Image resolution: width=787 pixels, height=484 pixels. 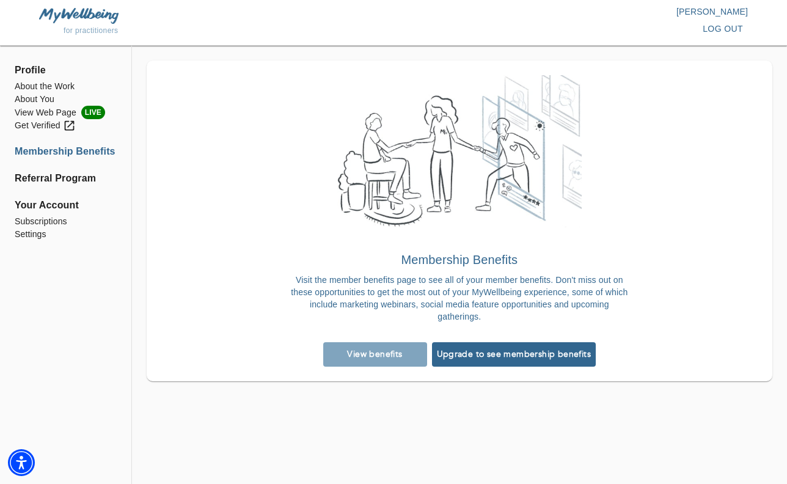 I want to click on p: Visit the member benefits page to see all of your member benefits. Don't miss out on these opport..., so click(x=459, y=298).